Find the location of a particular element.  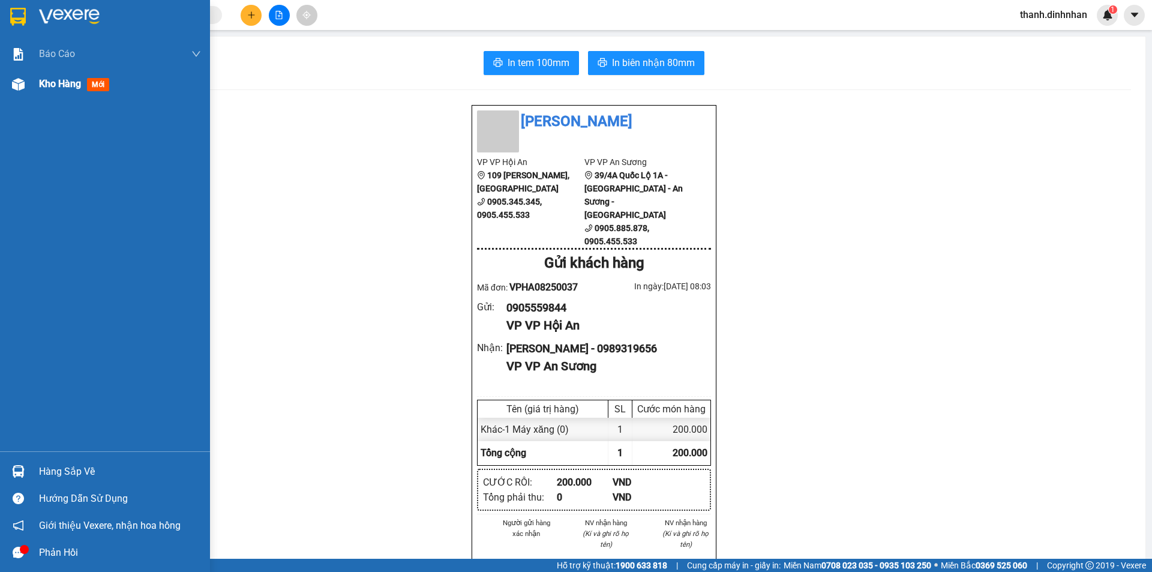

span: caret-down is located at coordinates (1135, 15).